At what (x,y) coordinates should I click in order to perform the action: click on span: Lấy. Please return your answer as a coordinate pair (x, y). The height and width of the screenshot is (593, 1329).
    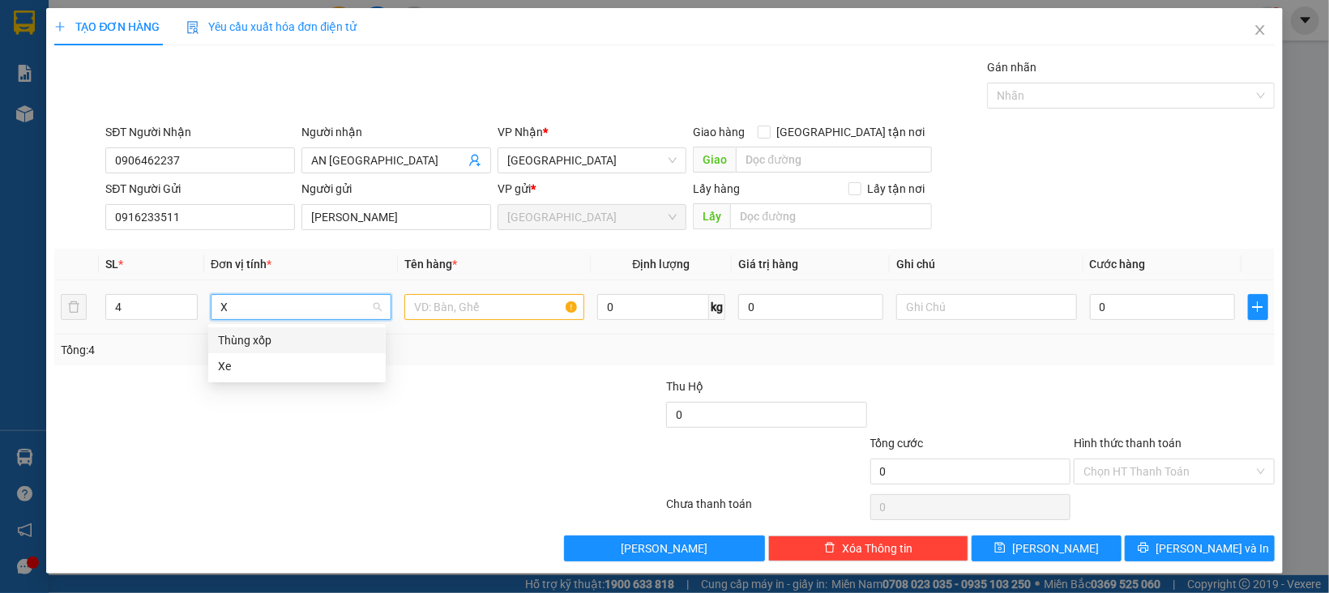
    Looking at the image, I should click on (712, 216).